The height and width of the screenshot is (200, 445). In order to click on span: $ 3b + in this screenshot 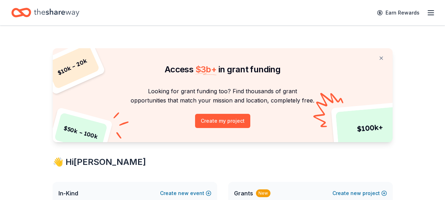, I will do `click(206, 69)`.